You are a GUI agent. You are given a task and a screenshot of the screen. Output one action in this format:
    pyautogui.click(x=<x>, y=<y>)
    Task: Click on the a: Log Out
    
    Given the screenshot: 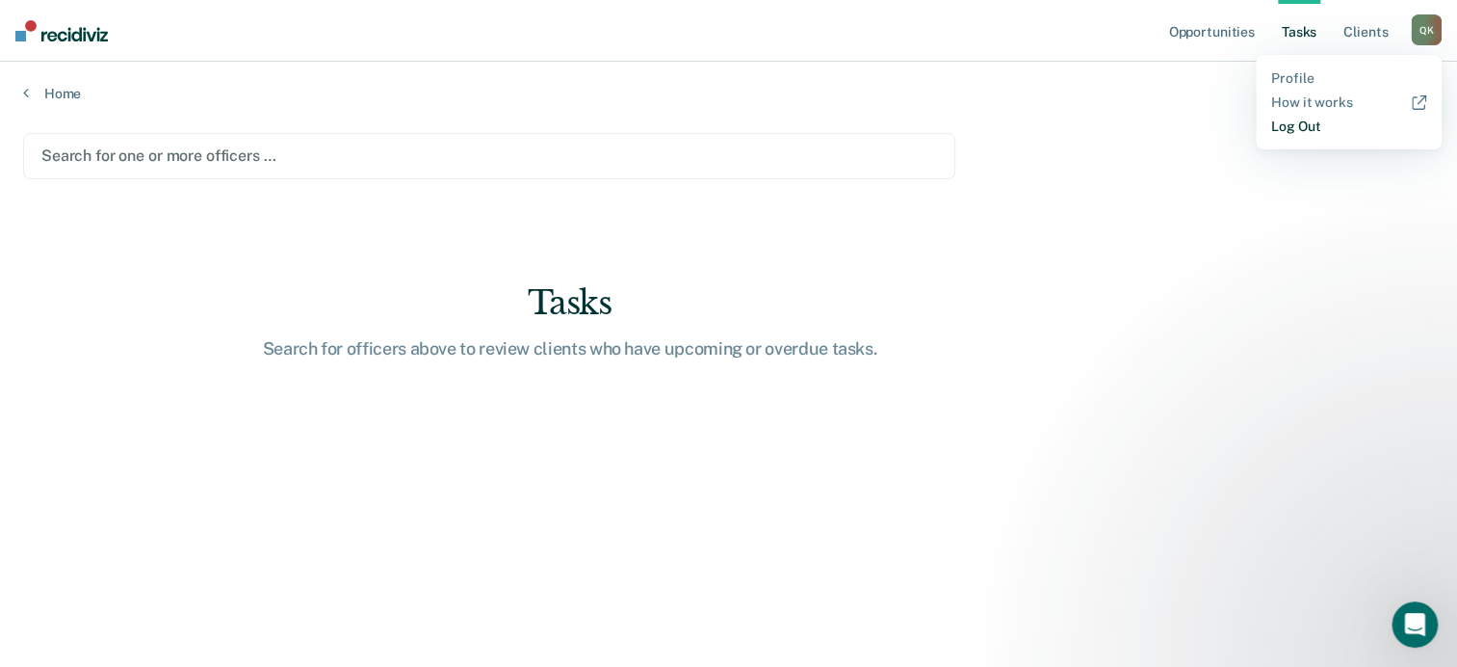 What is the action you would take?
    pyautogui.click(x=1348, y=126)
    